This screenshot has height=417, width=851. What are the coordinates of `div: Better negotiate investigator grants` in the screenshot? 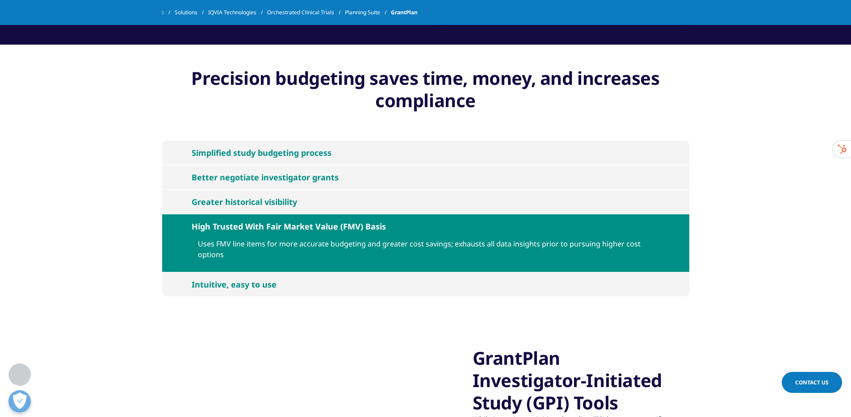 It's located at (265, 177).